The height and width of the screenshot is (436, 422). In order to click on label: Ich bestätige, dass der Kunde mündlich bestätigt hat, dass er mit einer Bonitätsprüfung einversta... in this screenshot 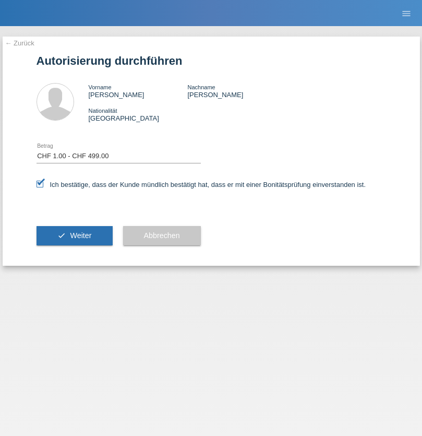, I will do `click(201, 184)`.